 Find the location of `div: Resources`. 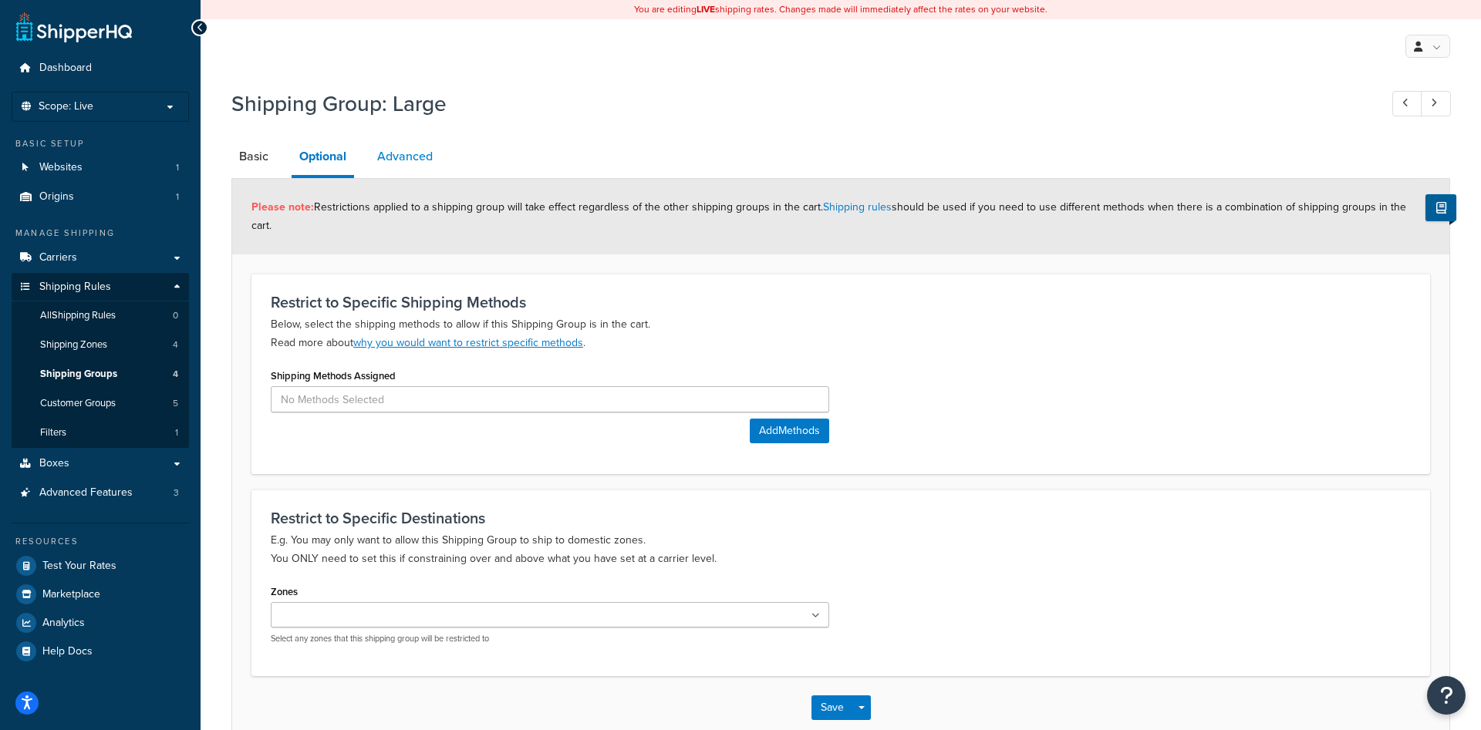

div: Resources is located at coordinates (100, 541).